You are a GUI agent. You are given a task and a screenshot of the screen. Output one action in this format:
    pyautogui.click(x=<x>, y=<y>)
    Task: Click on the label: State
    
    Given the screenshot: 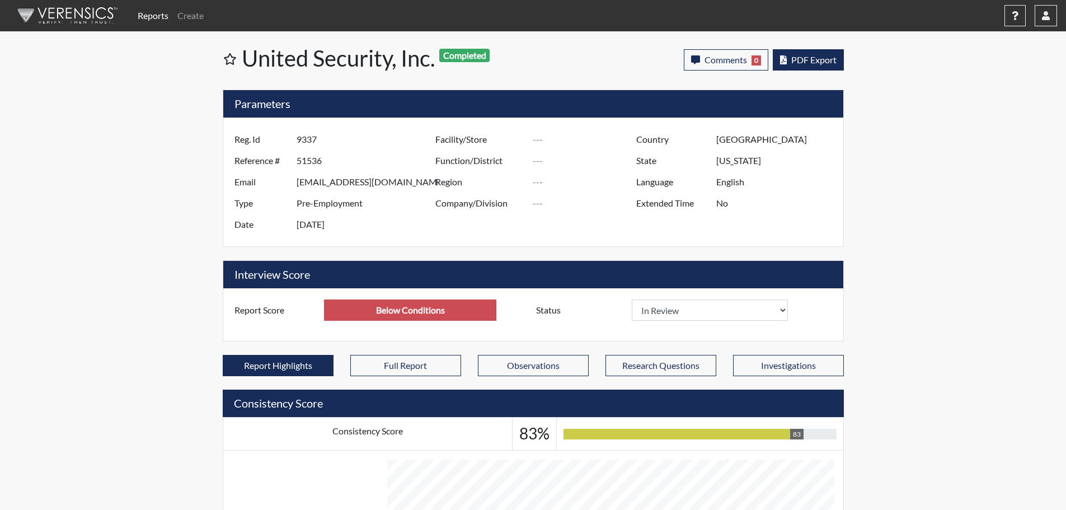 What is the action you would take?
    pyautogui.click(x=672, y=161)
    